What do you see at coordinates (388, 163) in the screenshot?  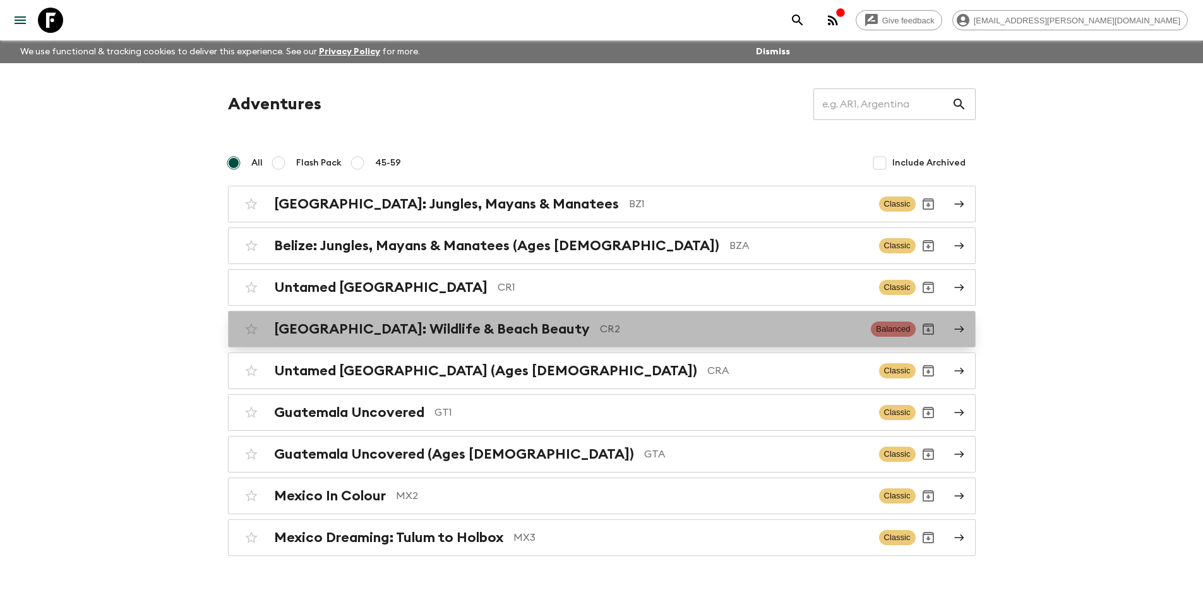 I see `span: 45-59` at bounding box center [388, 163].